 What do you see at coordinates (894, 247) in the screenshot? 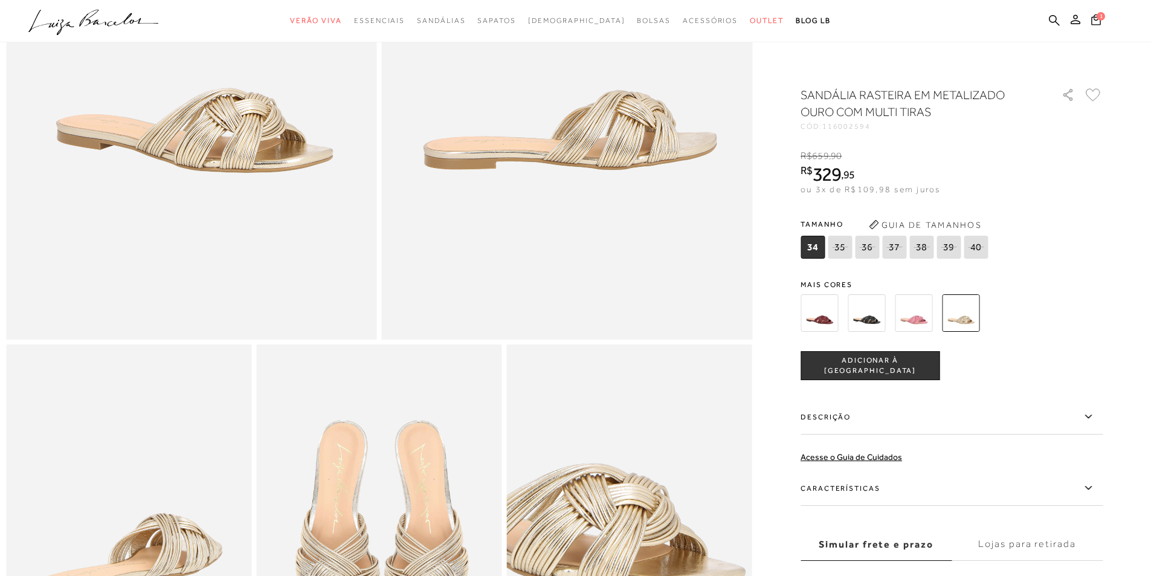
I see `span: 37` at bounding box center [894, 247].